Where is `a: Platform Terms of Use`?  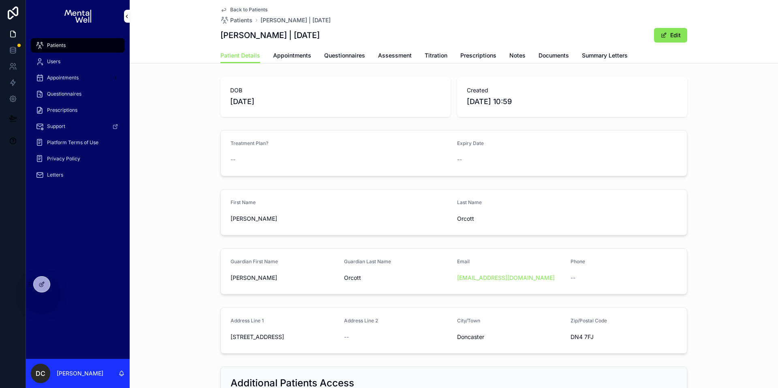 a: Platform Terms of Use is located at coordinates (78, 143).